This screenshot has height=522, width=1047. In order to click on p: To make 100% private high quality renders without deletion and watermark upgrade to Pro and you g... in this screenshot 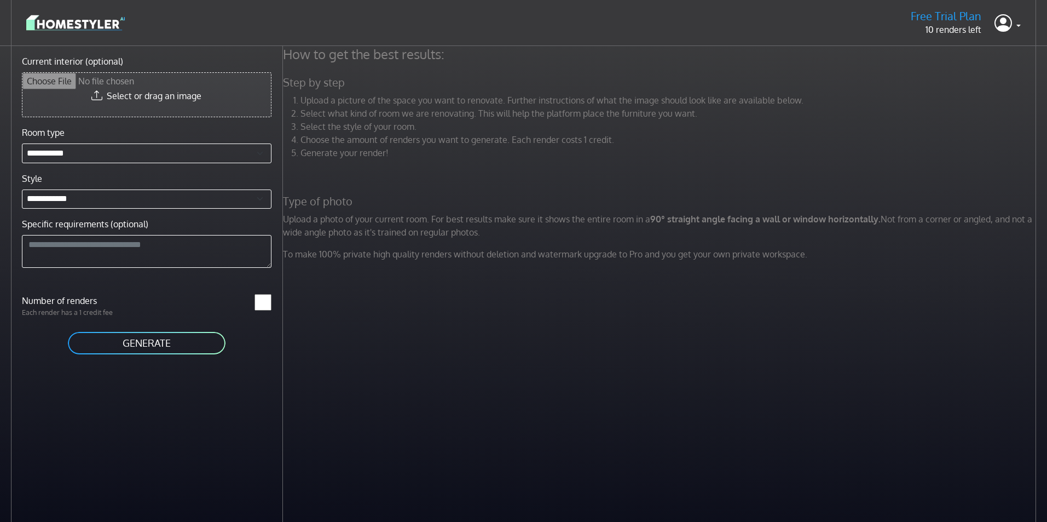, I will do `click(661, 254)`.